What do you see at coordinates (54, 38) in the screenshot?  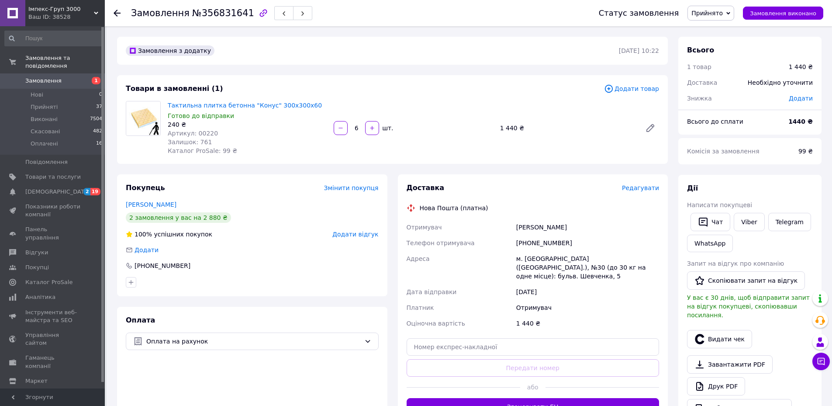 I see `input: Пошук` at bounding box center [54, 38].